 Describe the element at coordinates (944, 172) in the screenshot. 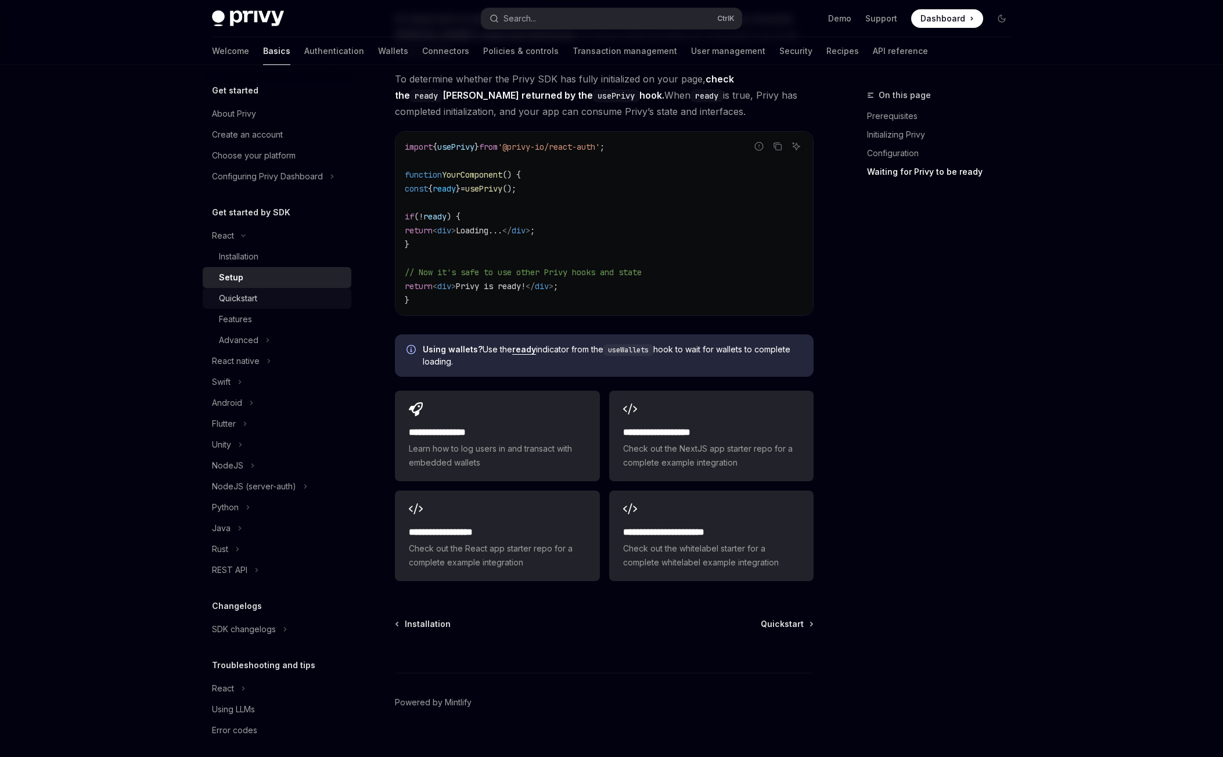

I see `a: Waiting for Privy to be ready` at that location.